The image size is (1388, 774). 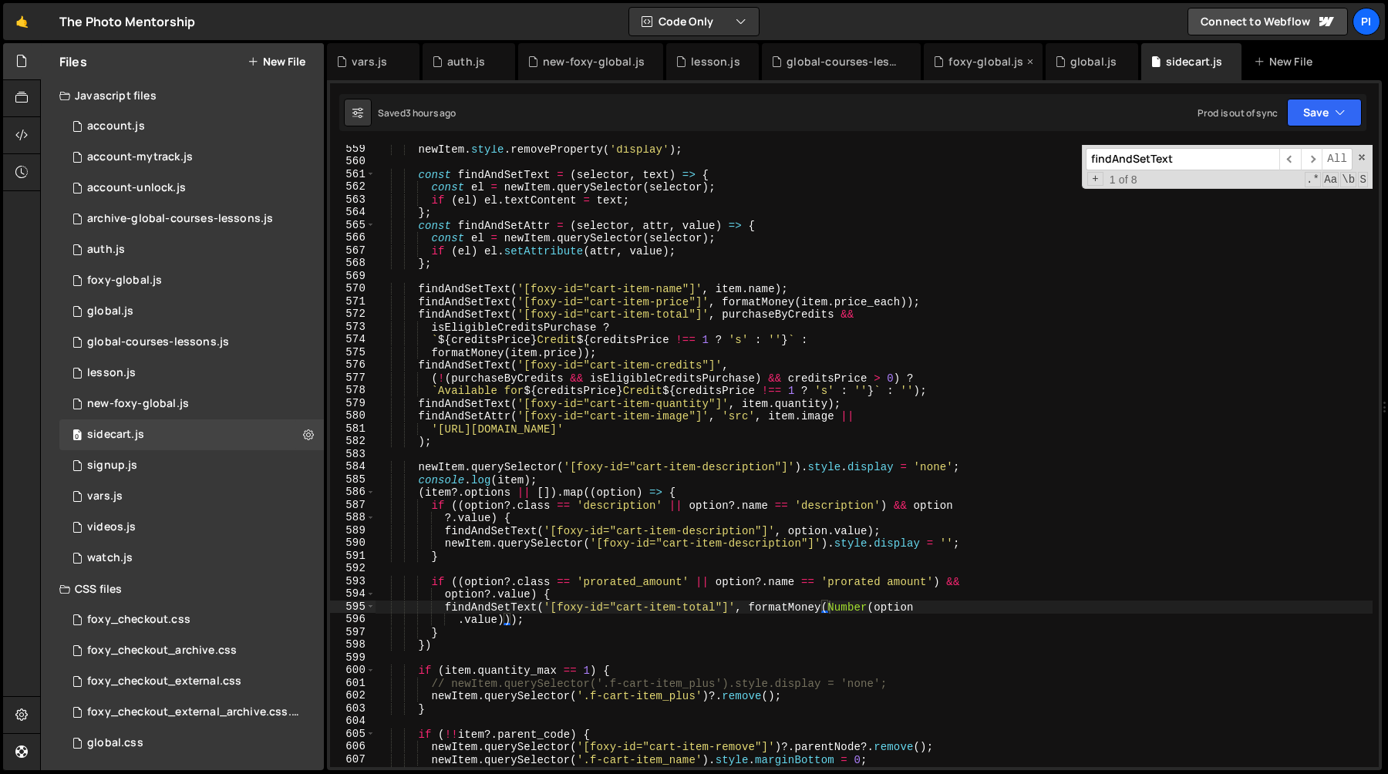 What do you see at coordinates (1268, 22) in the screenshot?
I see `a: Connect to Webflow` at bounding box center [1268, 22].